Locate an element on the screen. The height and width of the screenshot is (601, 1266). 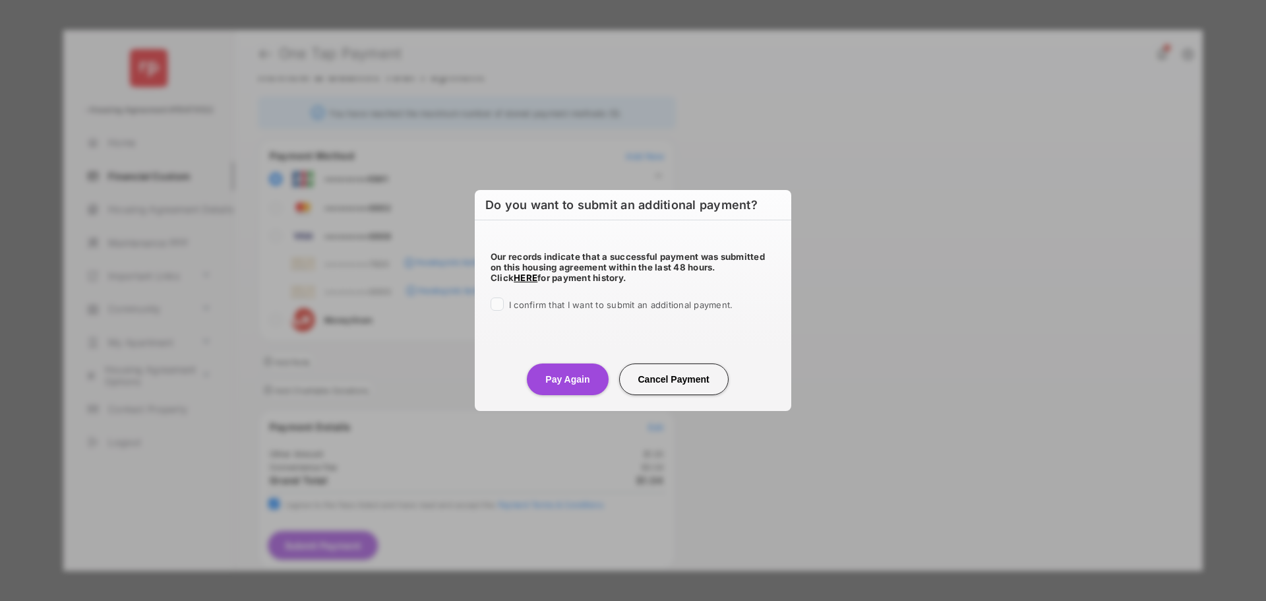
h5: Our records indicate that a successful payment was submitted on this housing agreement within the... is located at coordinates (633, 267).